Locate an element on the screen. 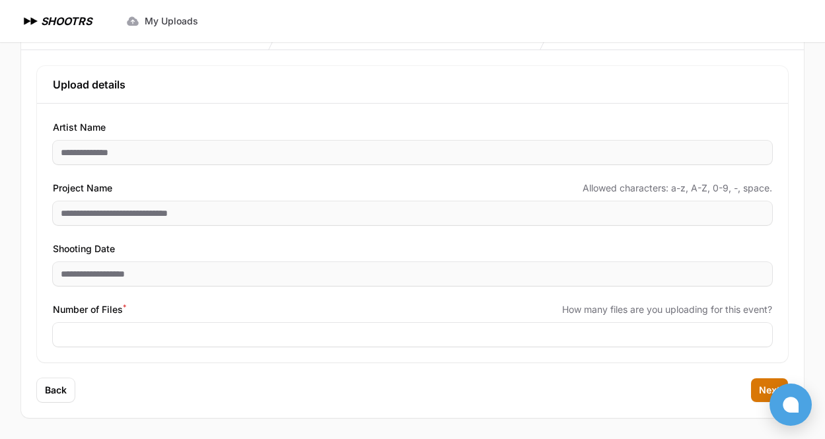  span: Number of Files is located at coordinates (89, 310).